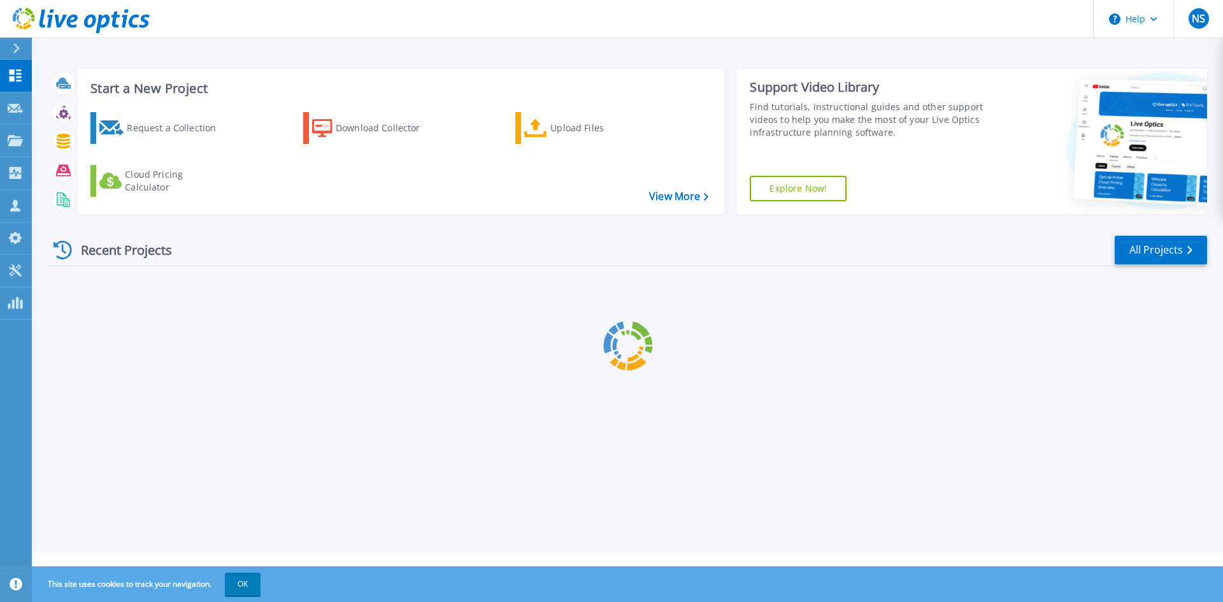  What do you see at coordinates (400, 89) in the screenshot?
I see `h3: Start a New Project` at bounding box center [400, 89].